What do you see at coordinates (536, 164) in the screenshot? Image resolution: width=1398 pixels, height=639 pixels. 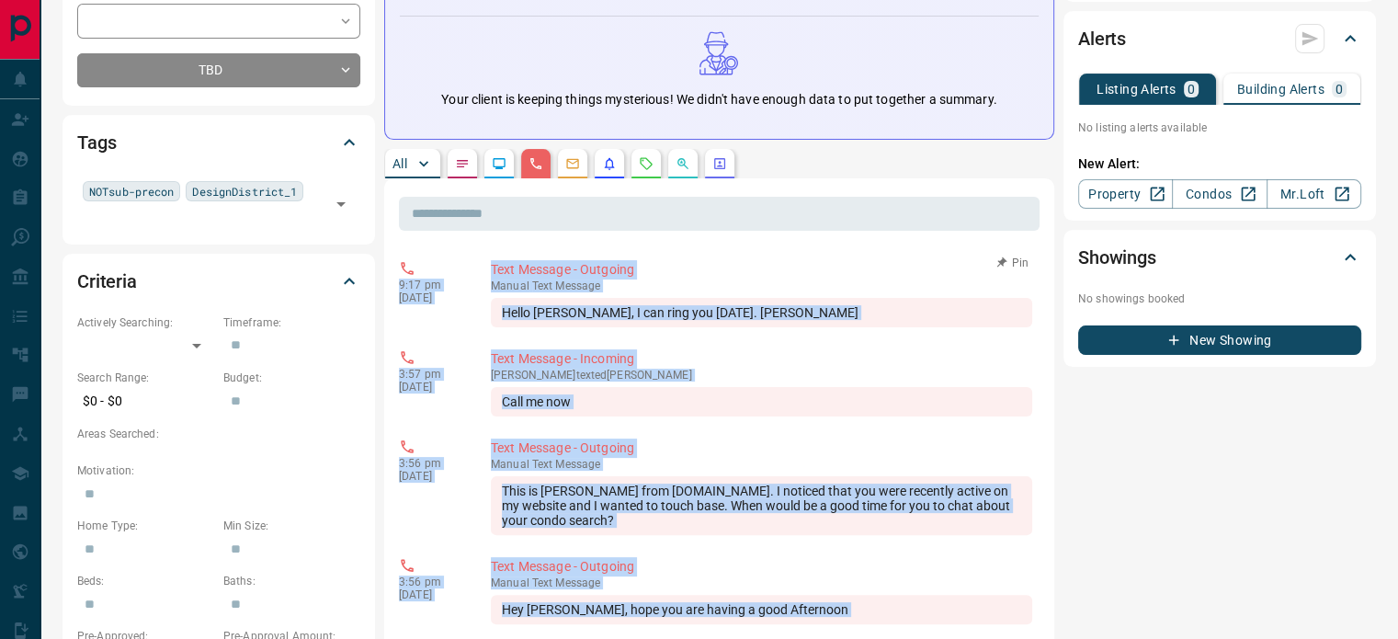 I see `svg: Calls` at bounding box center [536, 164].